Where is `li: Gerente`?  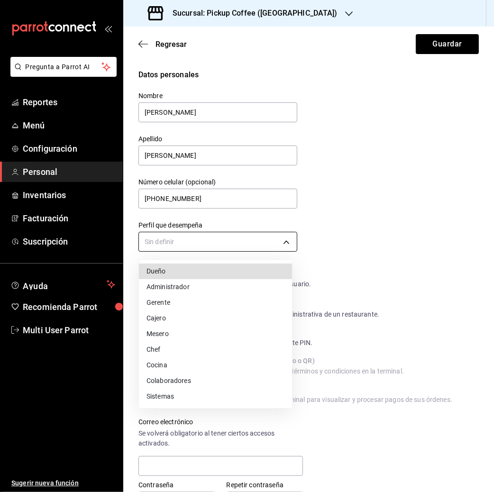 li: Gerente is located at coordinates (215, 302).